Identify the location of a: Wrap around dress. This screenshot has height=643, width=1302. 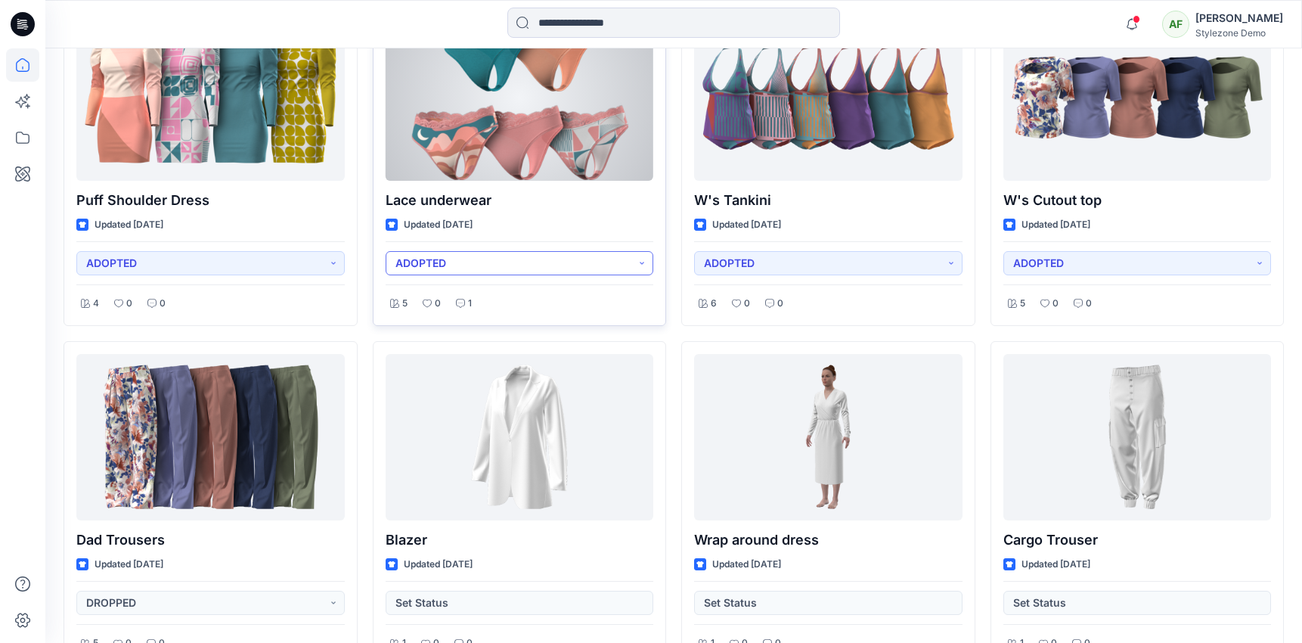
(828, 437).